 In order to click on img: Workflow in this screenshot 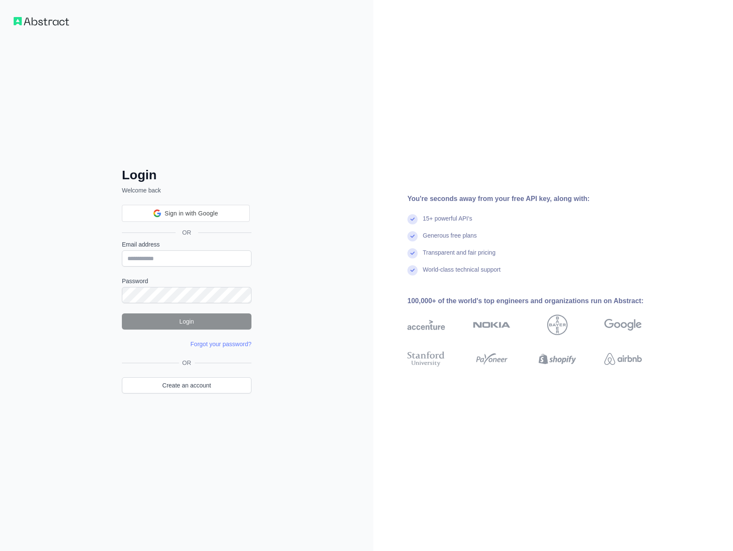, I will do `click(41, 21)`.